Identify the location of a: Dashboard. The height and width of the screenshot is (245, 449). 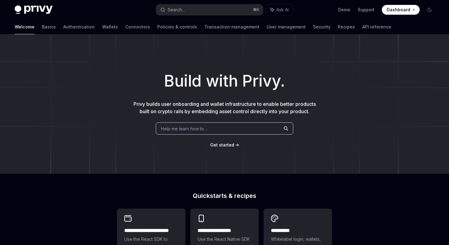
(401, 10).